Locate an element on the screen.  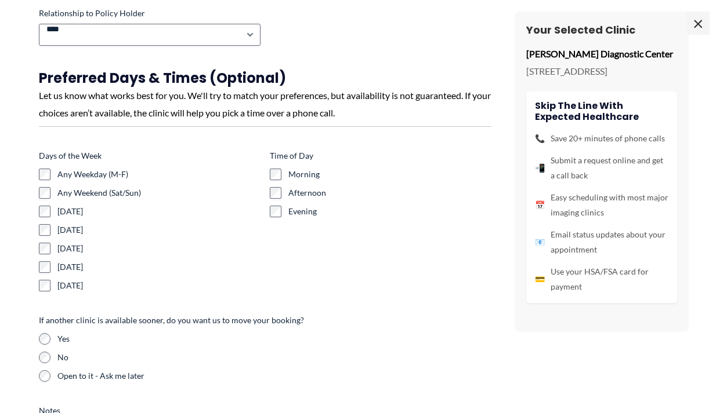
label: No is located at coordinates (274, 358).